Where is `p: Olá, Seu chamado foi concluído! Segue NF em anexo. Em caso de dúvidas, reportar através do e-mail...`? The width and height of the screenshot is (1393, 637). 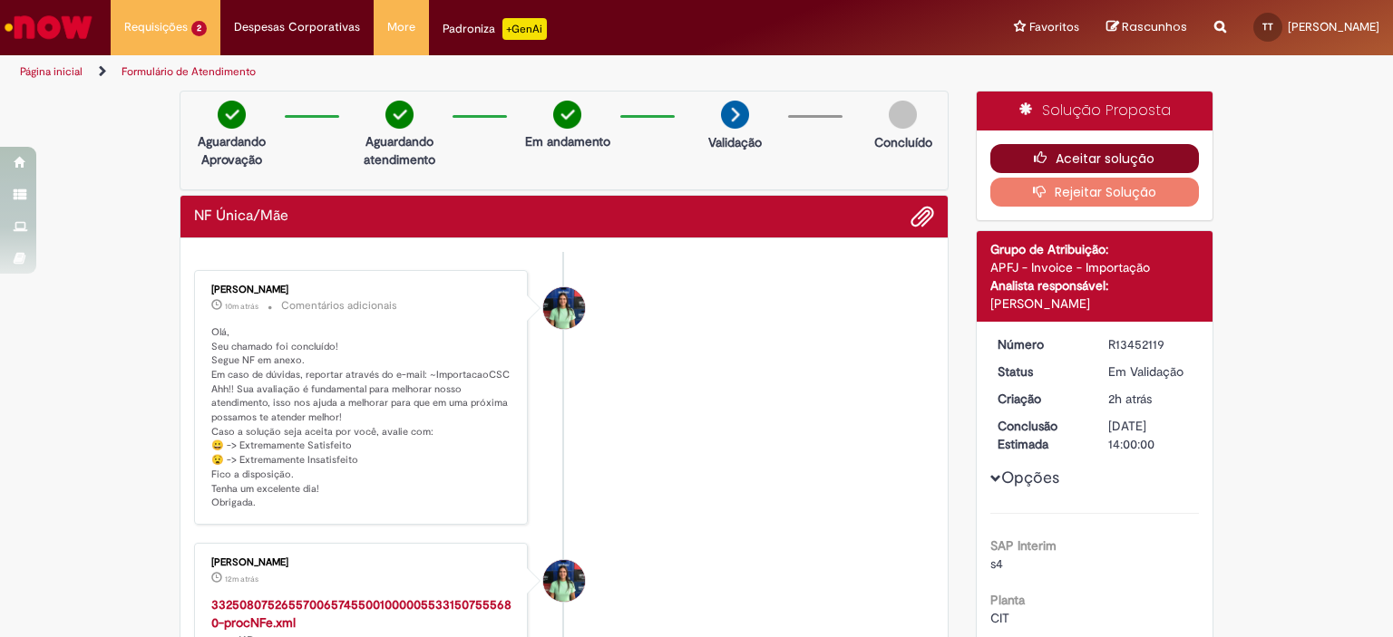 p: Olá, Seu chamado foi concluído! Segue NF em anexo. Em caso de dúvidas, reportar através do e-mail... is located at coordinates (362, 418).